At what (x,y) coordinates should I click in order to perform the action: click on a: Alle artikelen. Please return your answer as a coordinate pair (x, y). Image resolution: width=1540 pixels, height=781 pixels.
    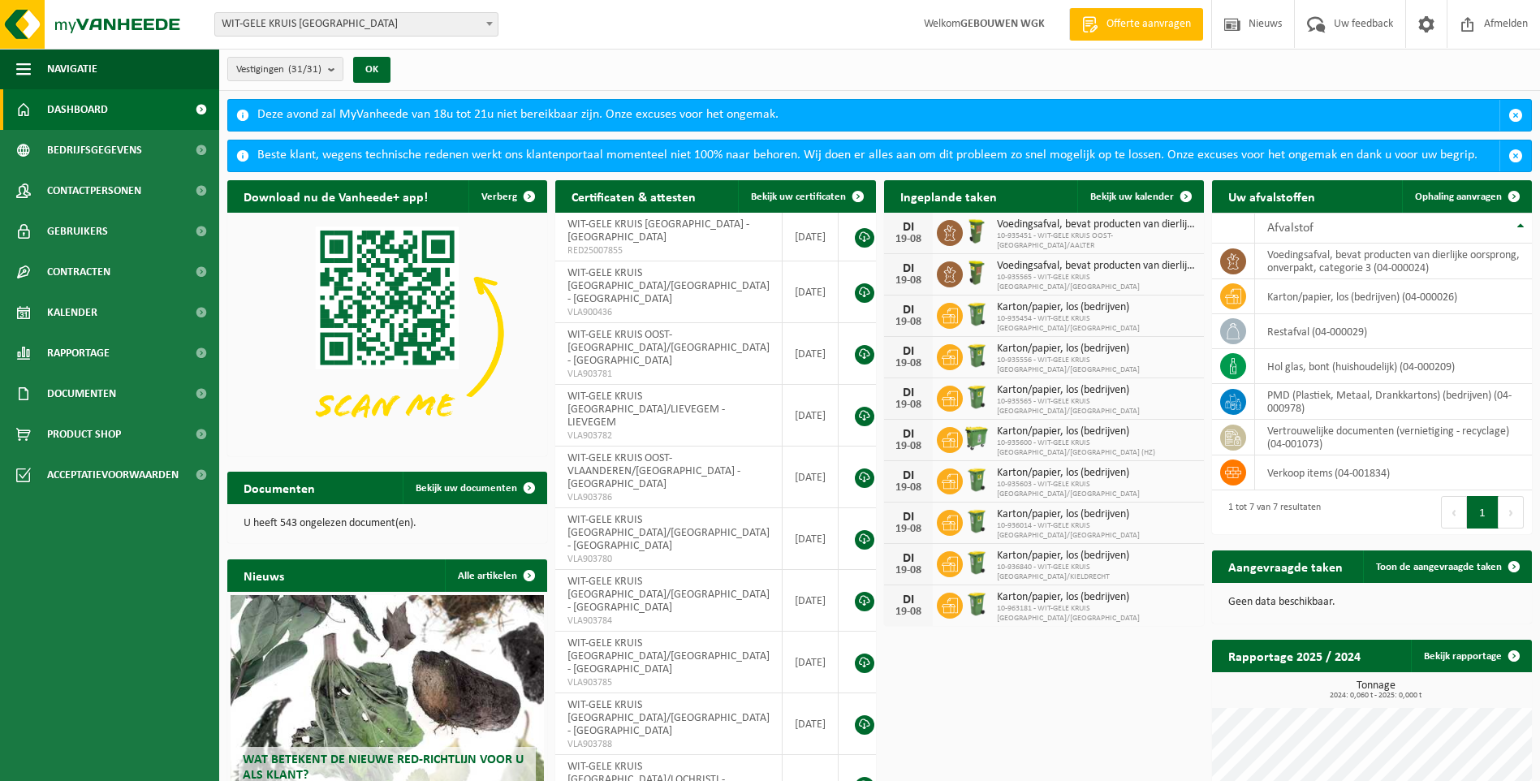
    Looking at the image, I should click on (495, 575).